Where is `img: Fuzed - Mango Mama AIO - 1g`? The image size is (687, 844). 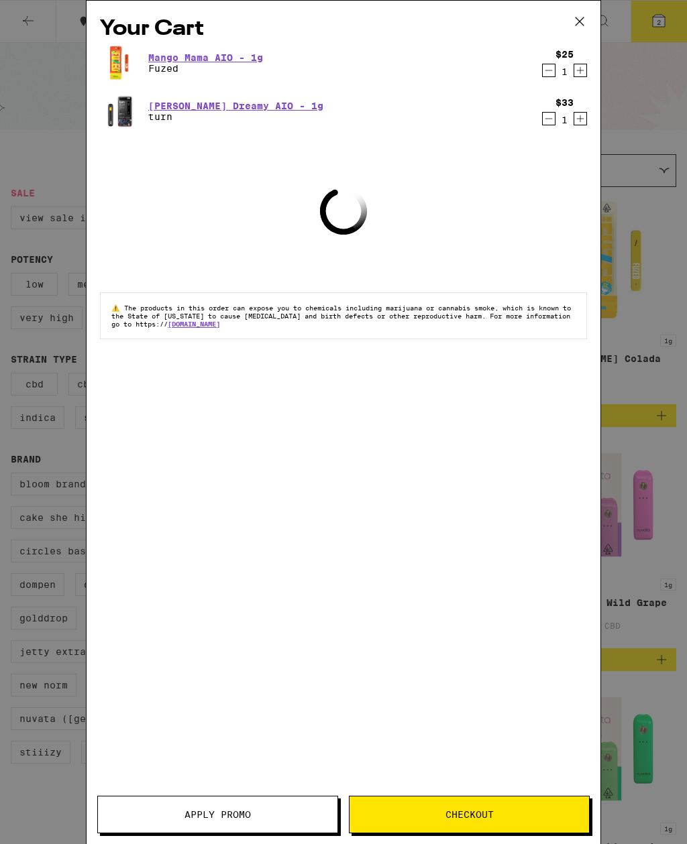 img: Fuzed - Mango Mama AIO - 1g is located at coordinates (119, 63).